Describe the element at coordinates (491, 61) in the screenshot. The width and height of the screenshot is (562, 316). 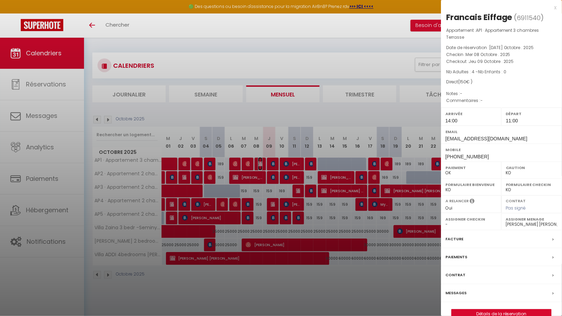
I see `span: Jeu 09 Octobre . 2025` at that location.